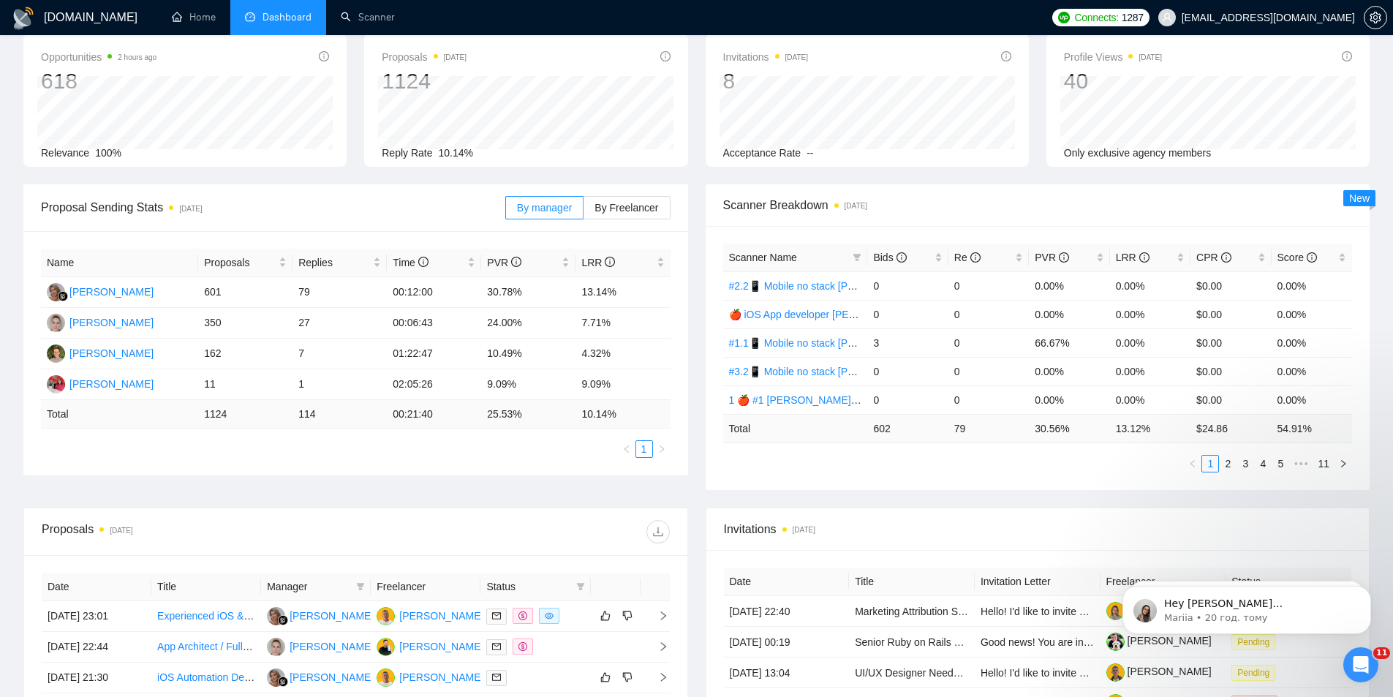 The image size is (1393, 697). What do you see at coordinates (65, 153) in the screenshot?
I see `span: Relevance` at bounding box center [65, 153].